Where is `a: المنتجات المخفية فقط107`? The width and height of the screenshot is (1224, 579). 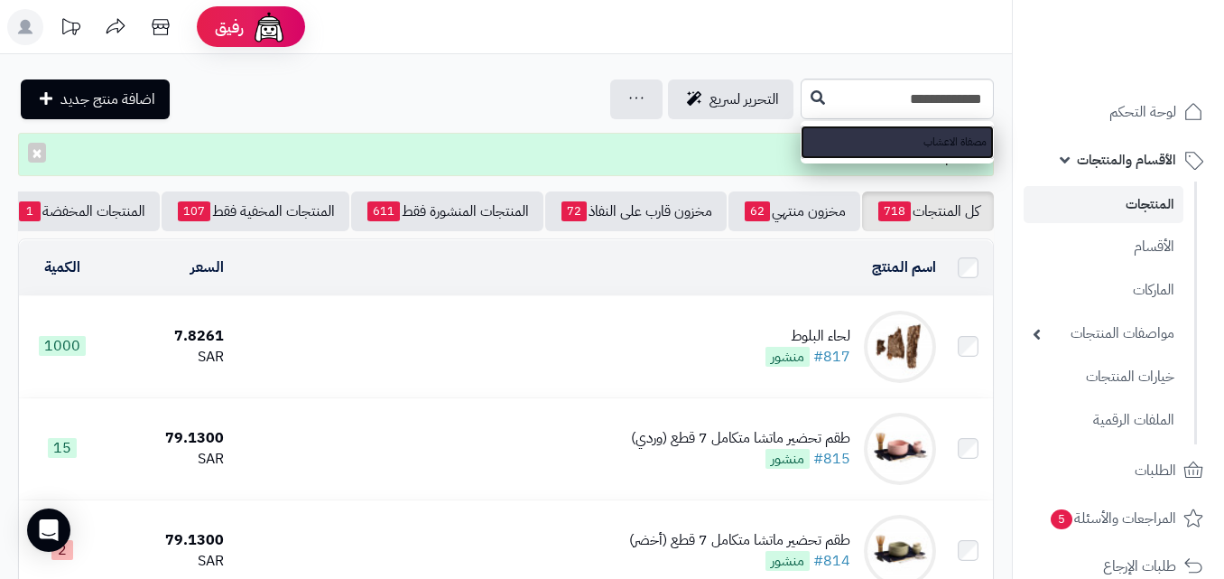
a: المنتجات المخفية فقط107 is located at coordinates (255, 211).